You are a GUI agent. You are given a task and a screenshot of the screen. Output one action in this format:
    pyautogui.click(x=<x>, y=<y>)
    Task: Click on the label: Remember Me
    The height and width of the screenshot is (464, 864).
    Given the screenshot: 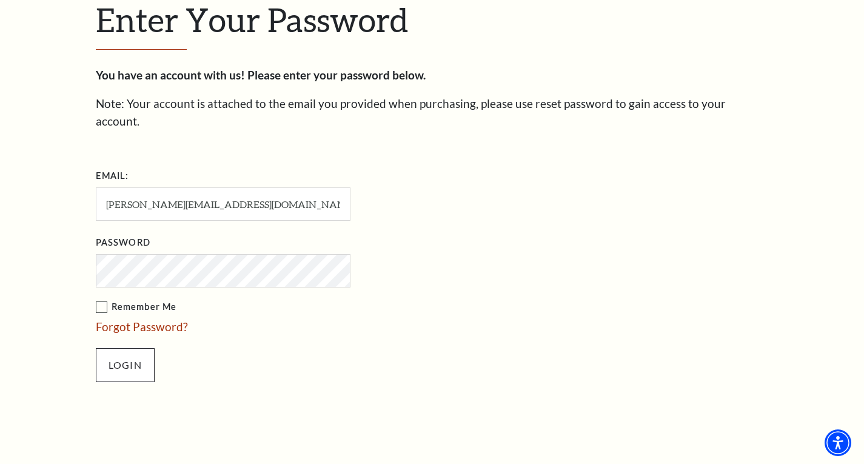 What is the action you would take?
    pyautogui.click(x=284, y=307)
    